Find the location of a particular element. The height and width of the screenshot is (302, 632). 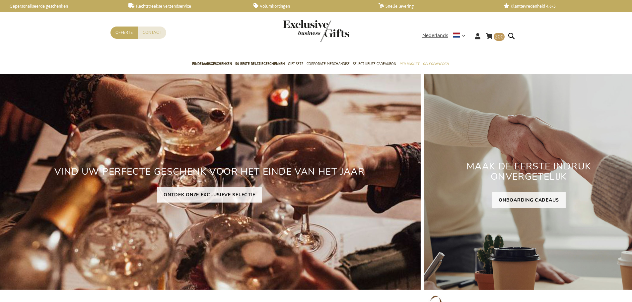

a: Rechtstreekse verzendservice is located at coordinates (185, 6).